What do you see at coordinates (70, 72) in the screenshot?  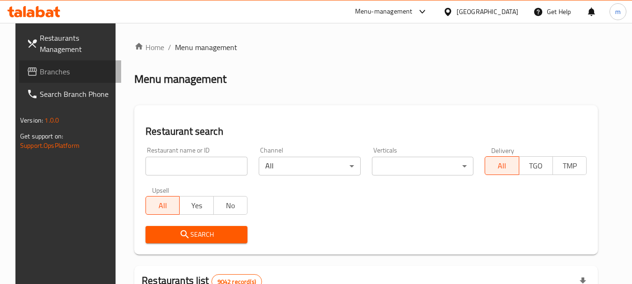 I see `a: Branches` at bounding box center [70, 72].